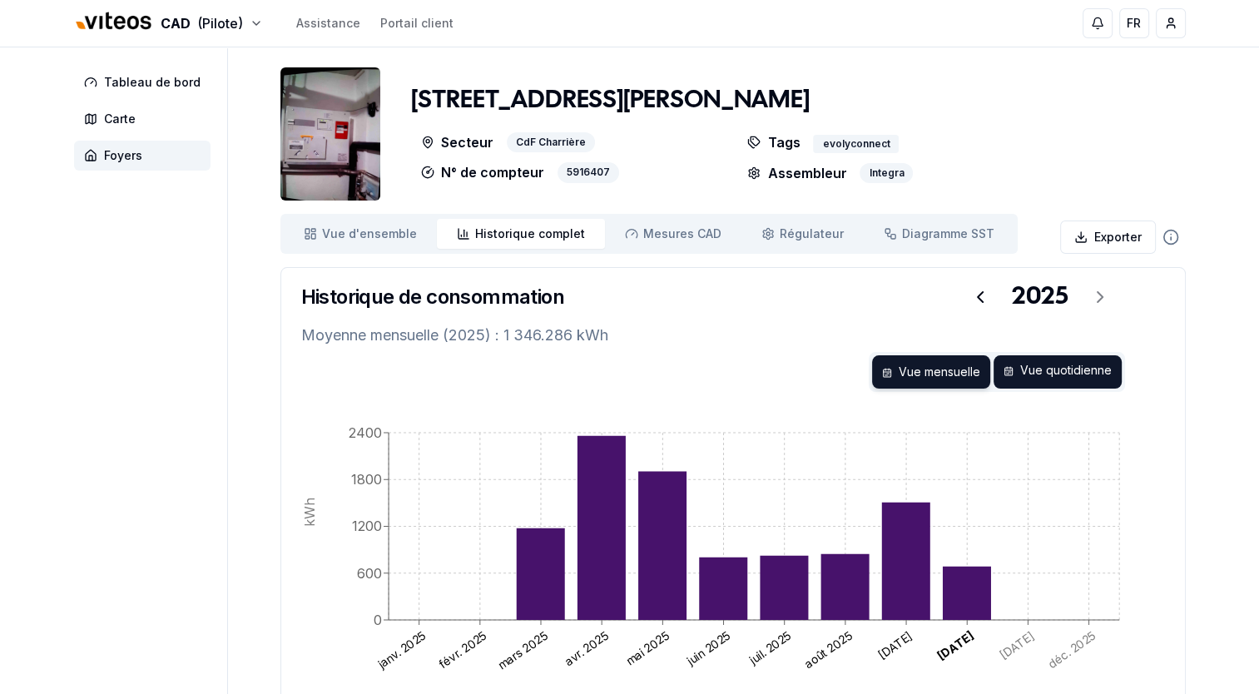 The width and height of the screenshot is (1259, 694). What do you see at coordinates (457, 142) in the screenshot?
I see `p: Secteur` at bounding box center [457, 142].